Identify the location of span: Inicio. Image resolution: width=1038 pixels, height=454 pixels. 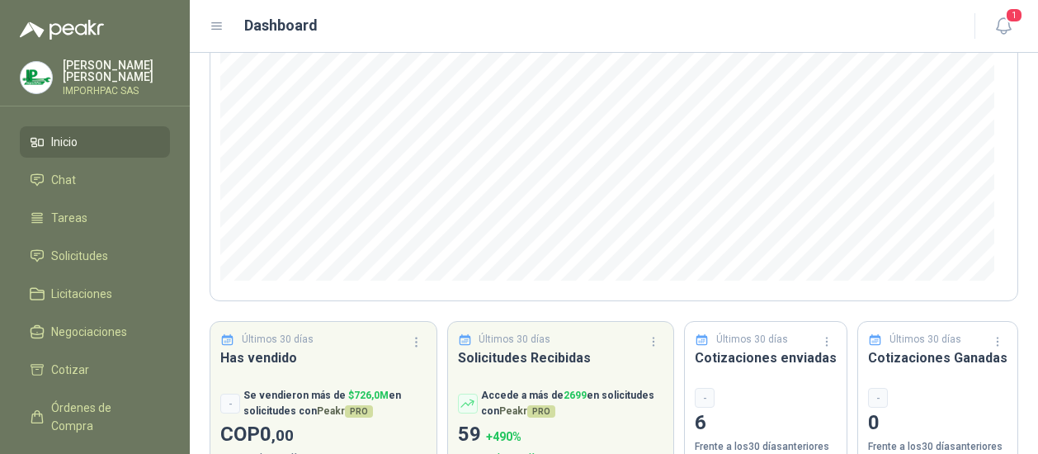
(64, 142).